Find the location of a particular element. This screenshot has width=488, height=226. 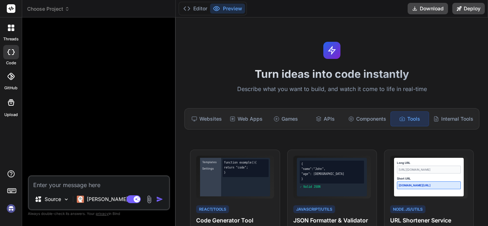

h1: Turn ideas into code instantly is located at coordinates (332, 74).